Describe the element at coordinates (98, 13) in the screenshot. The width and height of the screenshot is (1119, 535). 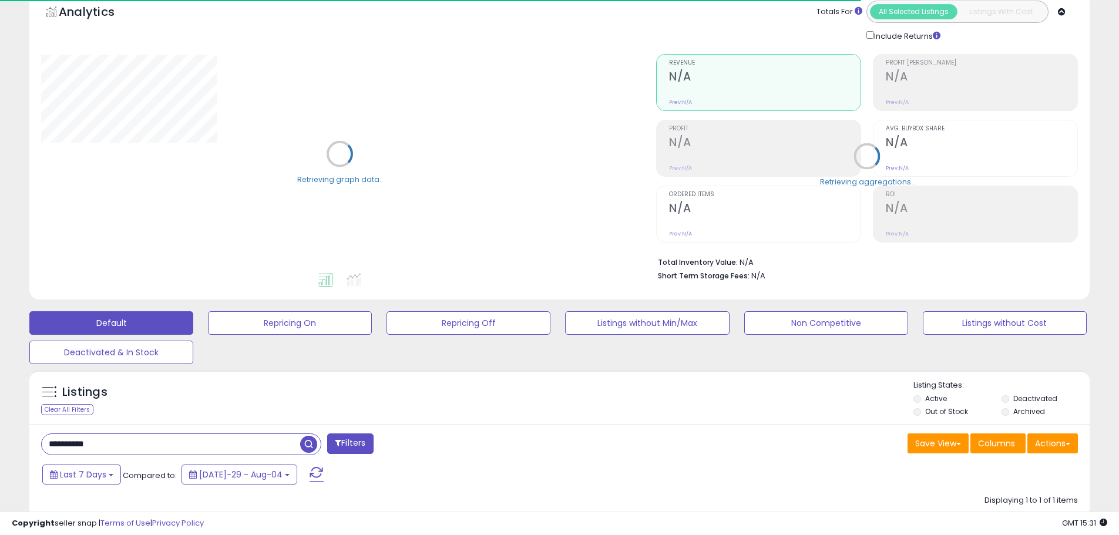
I see `h5: Analytics` at that location.